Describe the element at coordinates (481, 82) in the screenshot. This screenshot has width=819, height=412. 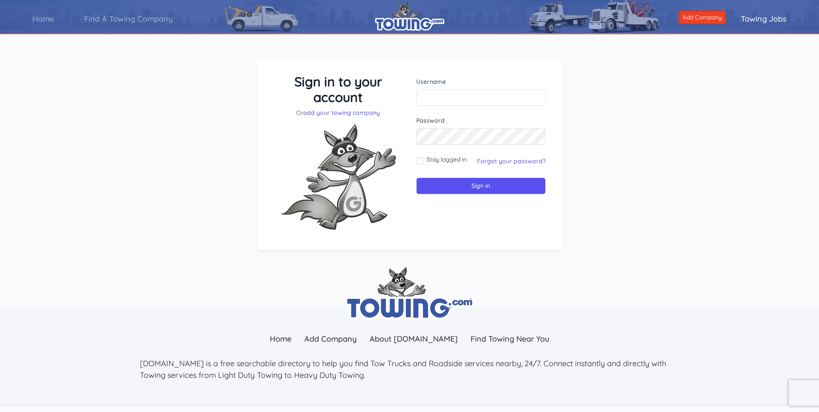
I see `label: Username` at that location.